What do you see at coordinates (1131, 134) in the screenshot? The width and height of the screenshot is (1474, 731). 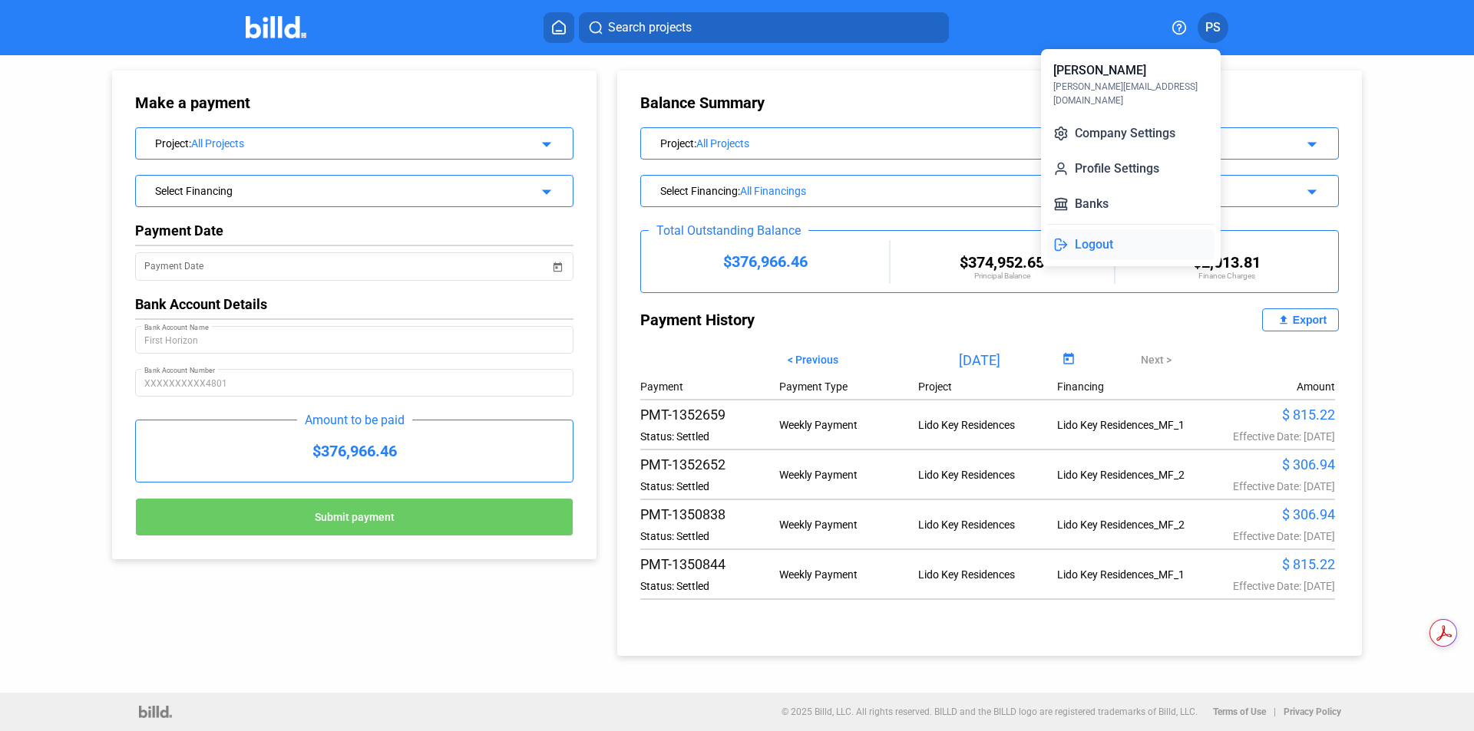 I see `button: Company Settings` at bounding box center [1131, 134].